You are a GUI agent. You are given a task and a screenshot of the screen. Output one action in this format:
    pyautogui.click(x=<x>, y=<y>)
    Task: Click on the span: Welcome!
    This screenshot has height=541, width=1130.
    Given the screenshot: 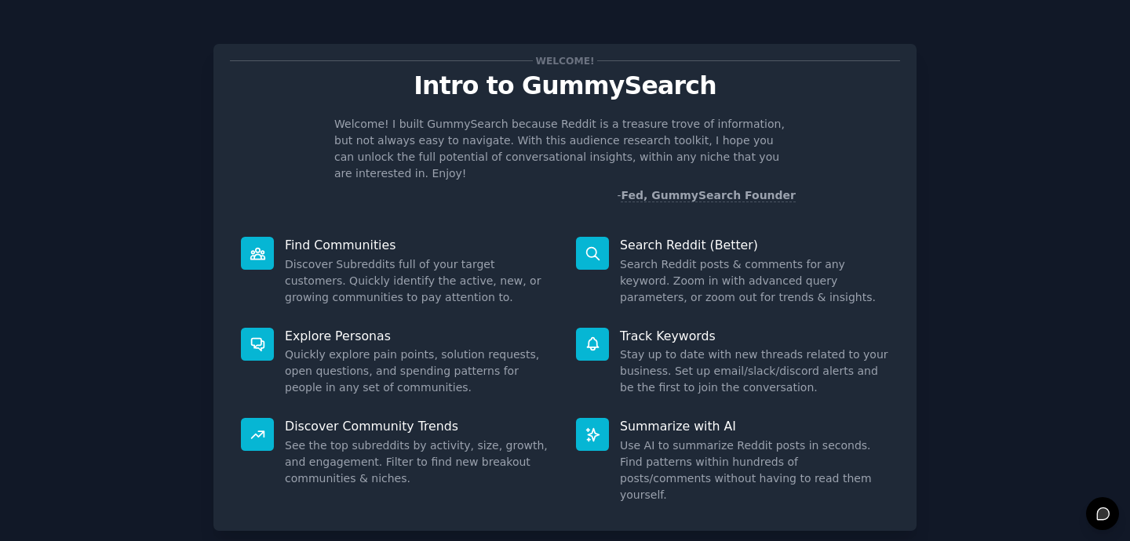 What is the action you would take?
    pyautogui.click(x=565, y=60)
    